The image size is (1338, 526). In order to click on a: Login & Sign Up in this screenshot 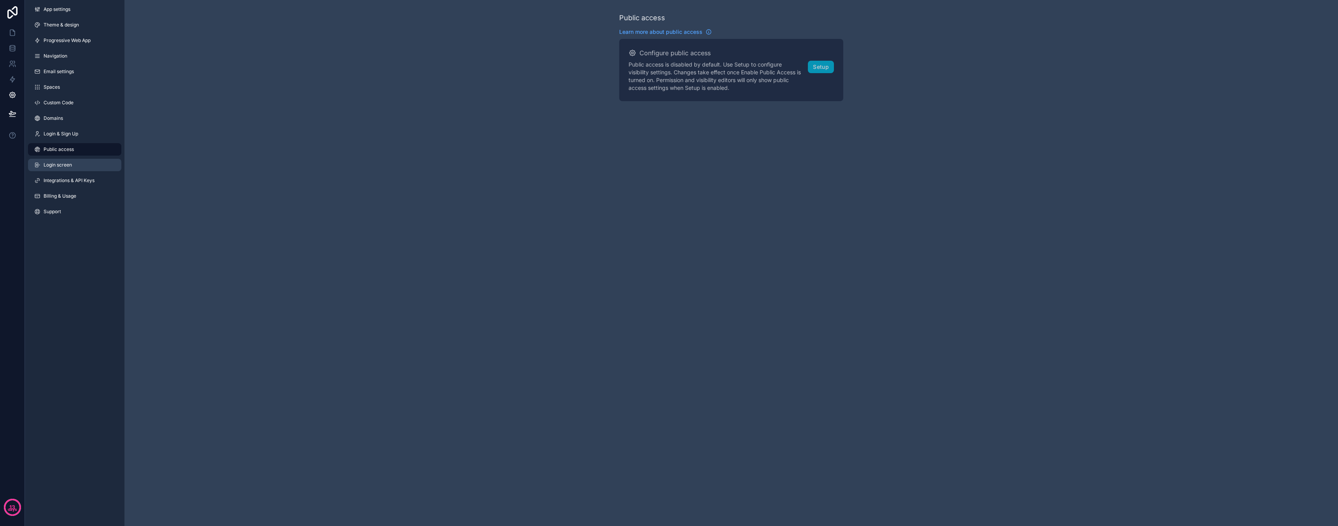, I will do `click(75, 134)`.